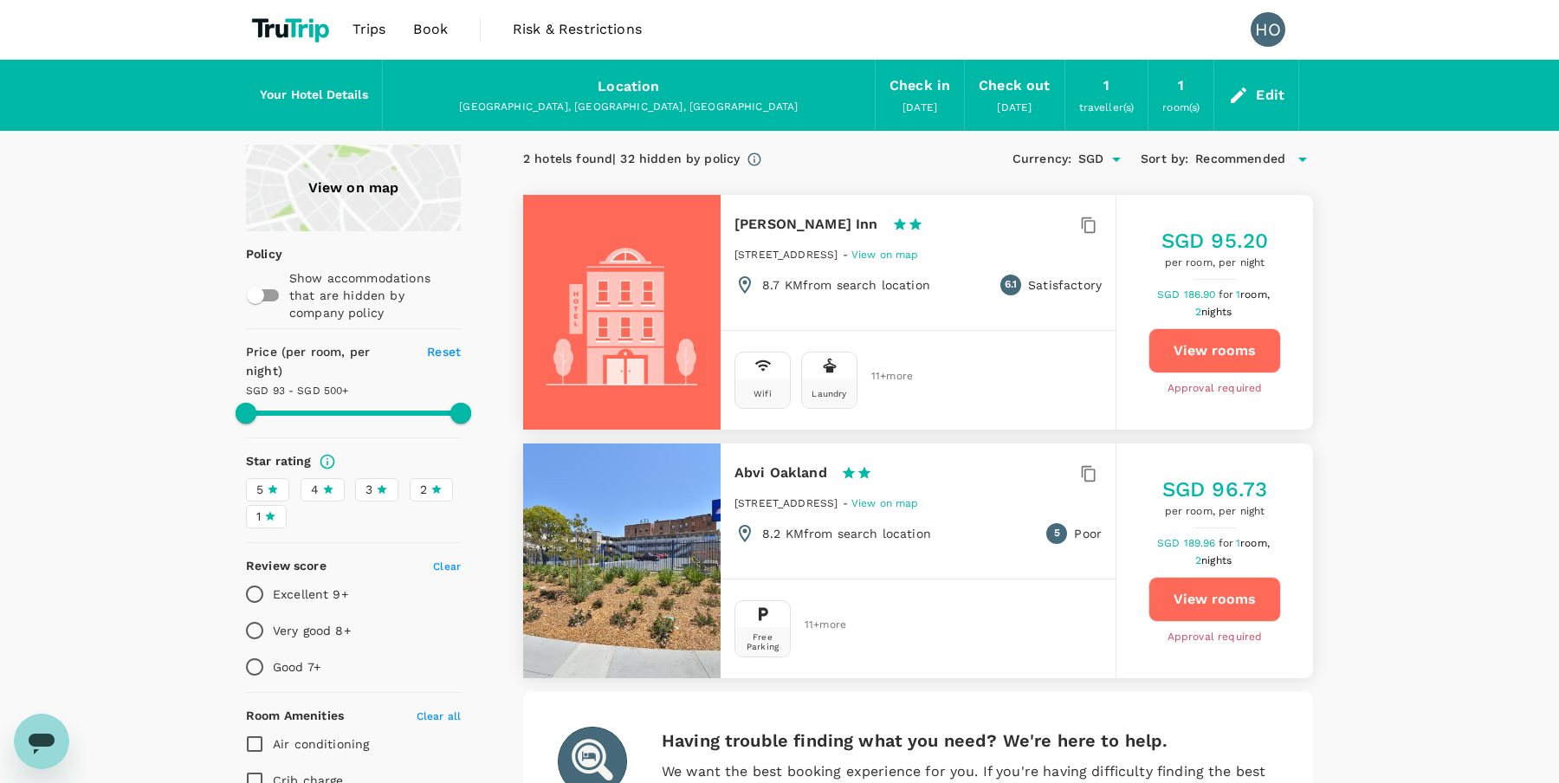  I want to click on p: 8.2 KM from search location, so click(846, 534).